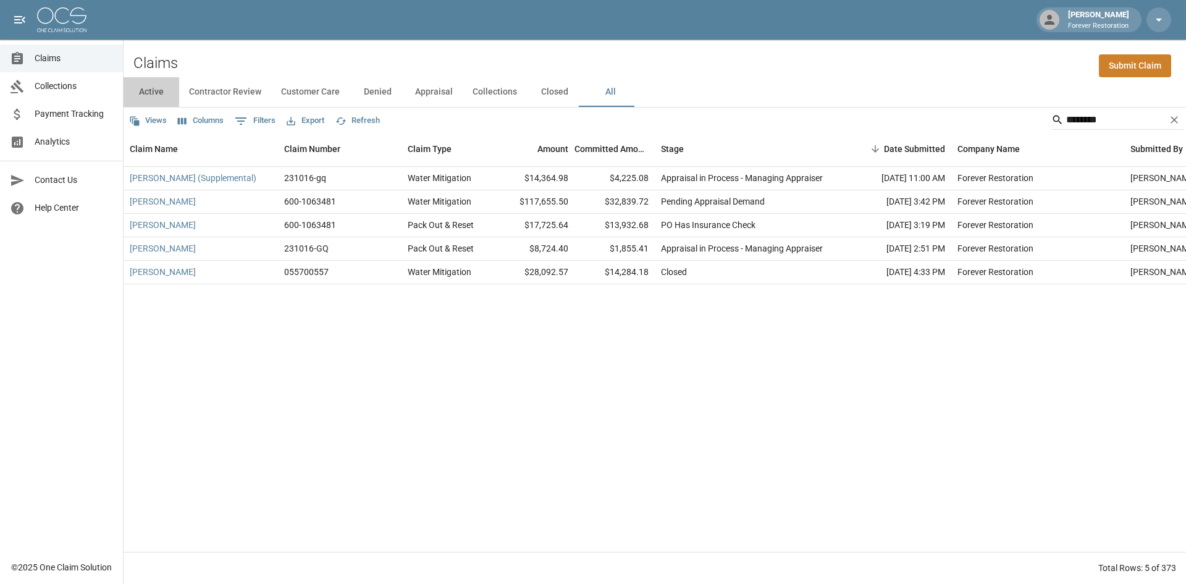 This screenshot has width=1186, height=584. I want to click on span: Analytics, so click(73, 141).